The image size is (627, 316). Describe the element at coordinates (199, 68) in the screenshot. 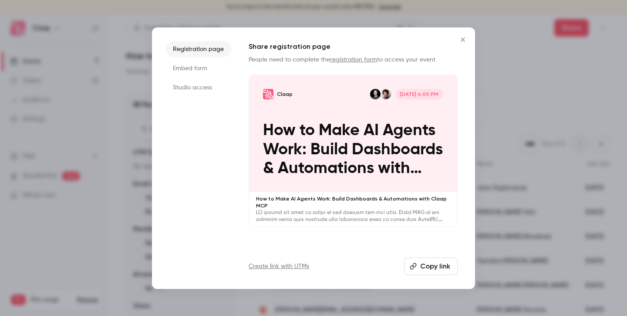

I see `li: Embed form` at that location.